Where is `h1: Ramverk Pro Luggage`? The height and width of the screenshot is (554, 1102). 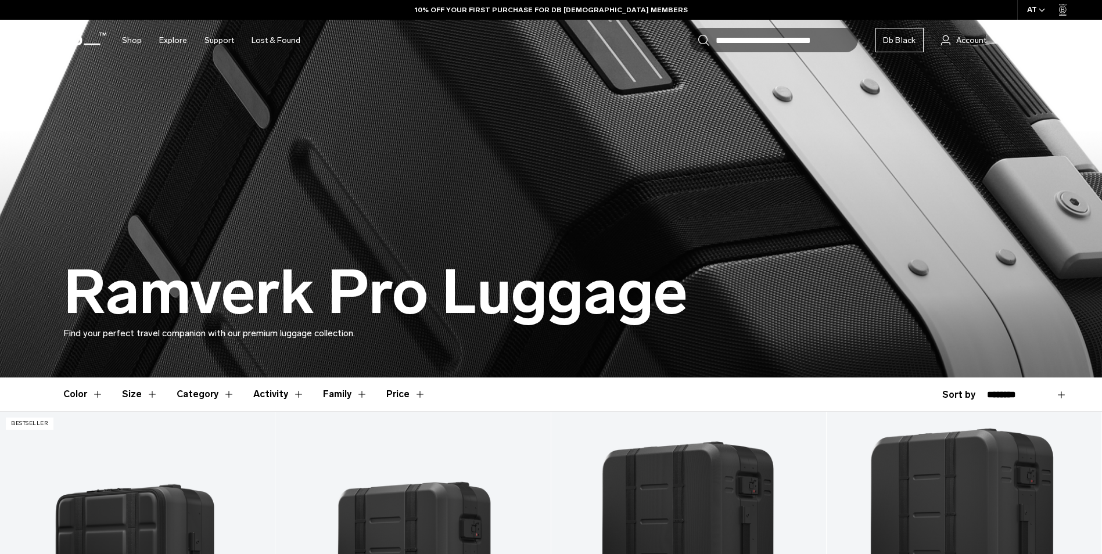
h1: Ramverk Pro Luggage is located at coordinates (375, 293).